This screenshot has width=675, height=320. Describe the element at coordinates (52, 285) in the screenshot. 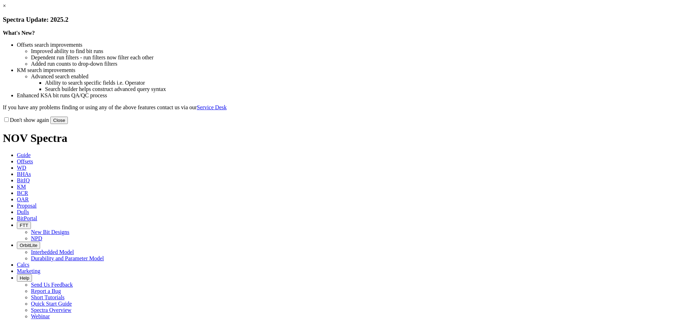

I see `a: Send Us Feedback` at that location.